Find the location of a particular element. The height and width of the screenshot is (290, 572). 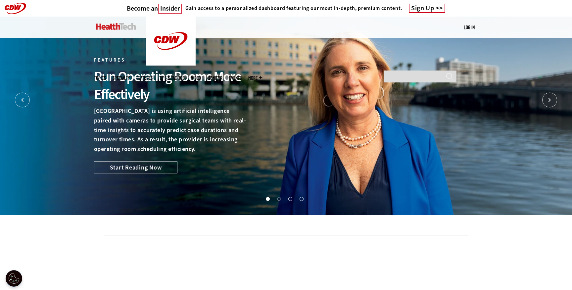

button: Next is located at coordinates (549, 100).